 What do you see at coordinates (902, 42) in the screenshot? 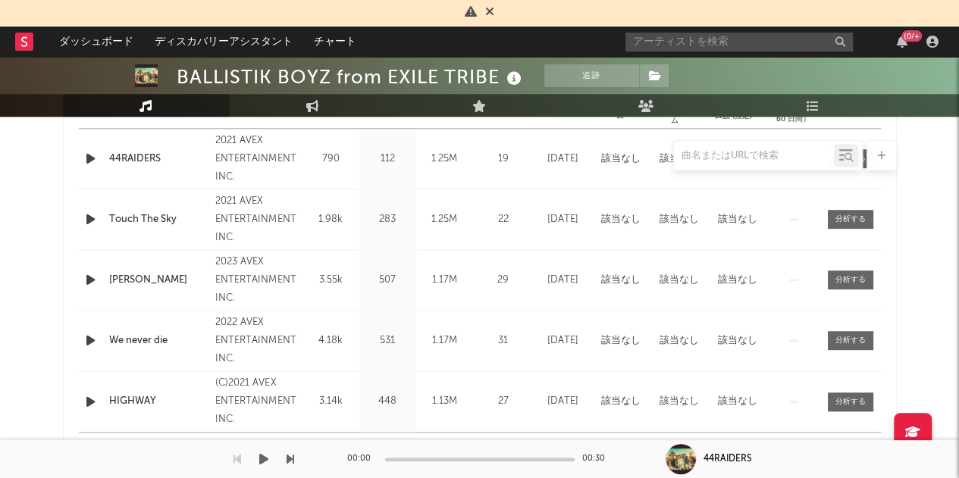
I see `button: {0/+` at bounding box center [902, 42].